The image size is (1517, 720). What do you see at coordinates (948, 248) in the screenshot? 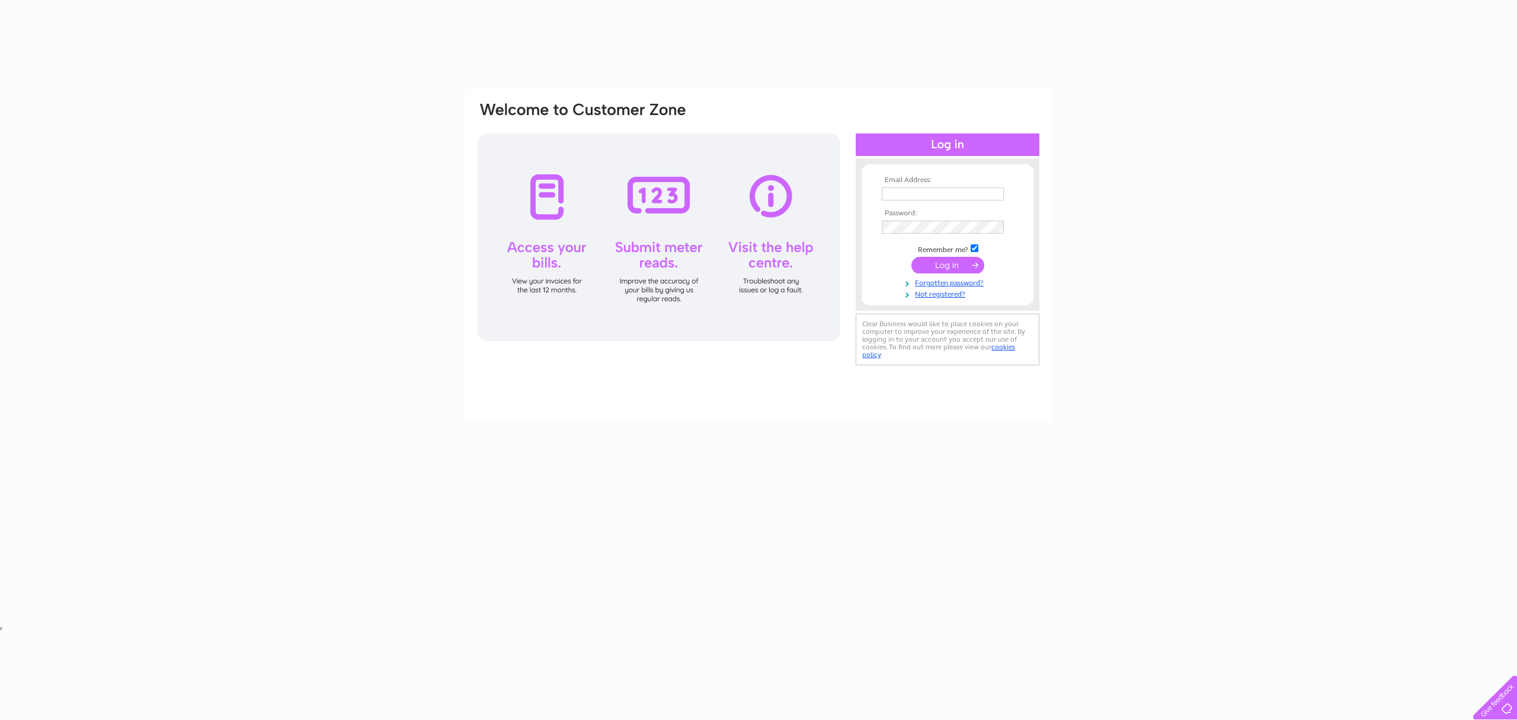
I see `td: Remember me?` at bounding box center [948, 248].